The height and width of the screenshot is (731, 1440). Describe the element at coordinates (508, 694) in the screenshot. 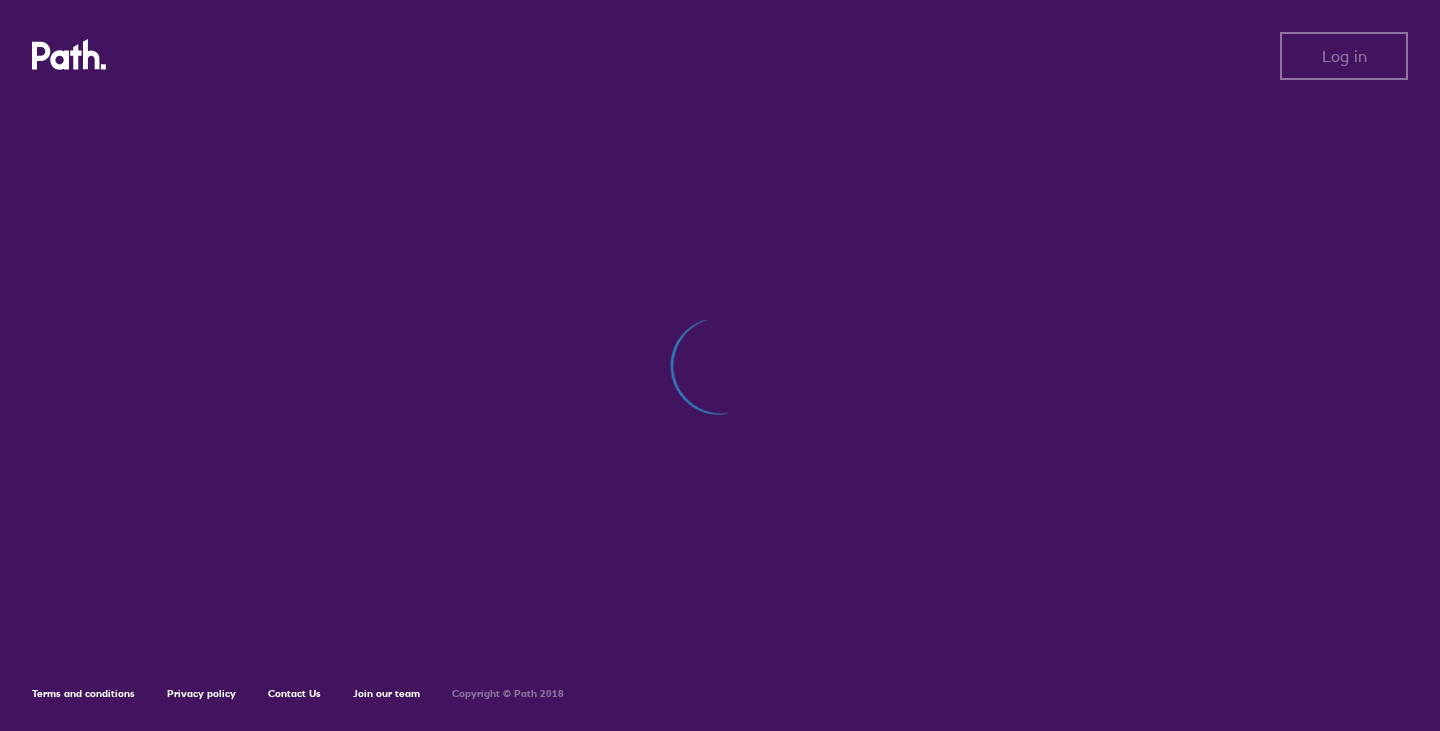

I see `h6: Copyright © Path 2018` at that location.